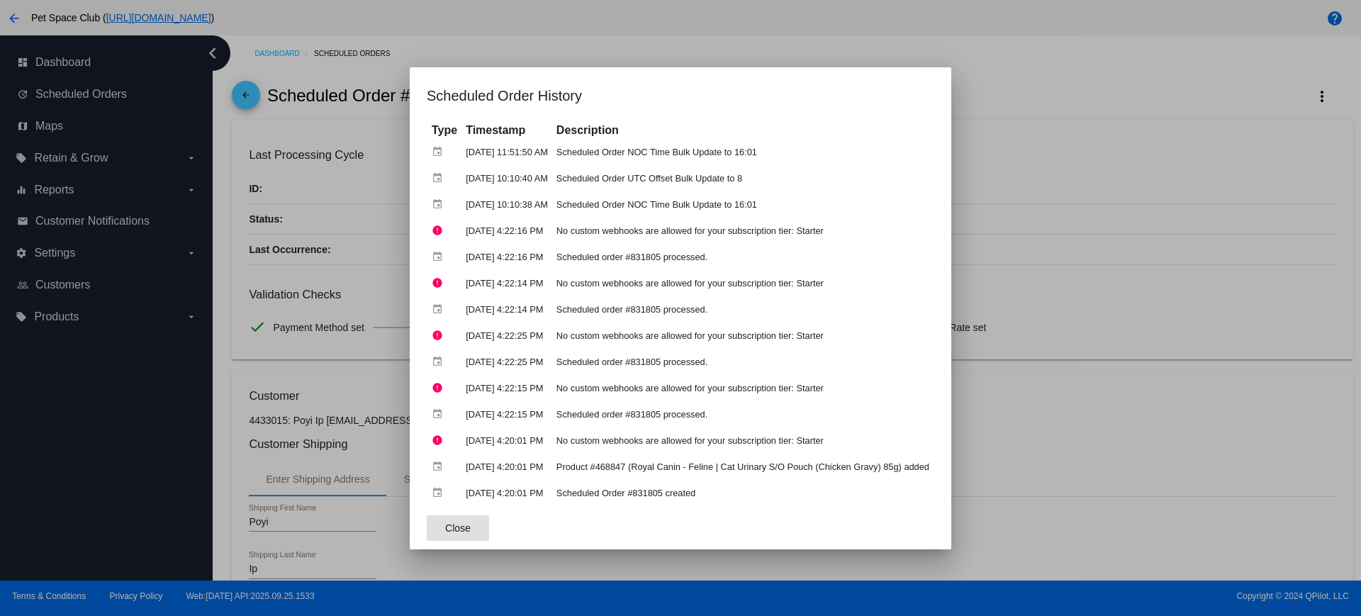 The width and height of the screenshot is (1361, 616). What do you see at coordinates (743, 493) in the screenshot?
I see `td: Scheduled Order #831805 created` at bounding box center [743, 493].